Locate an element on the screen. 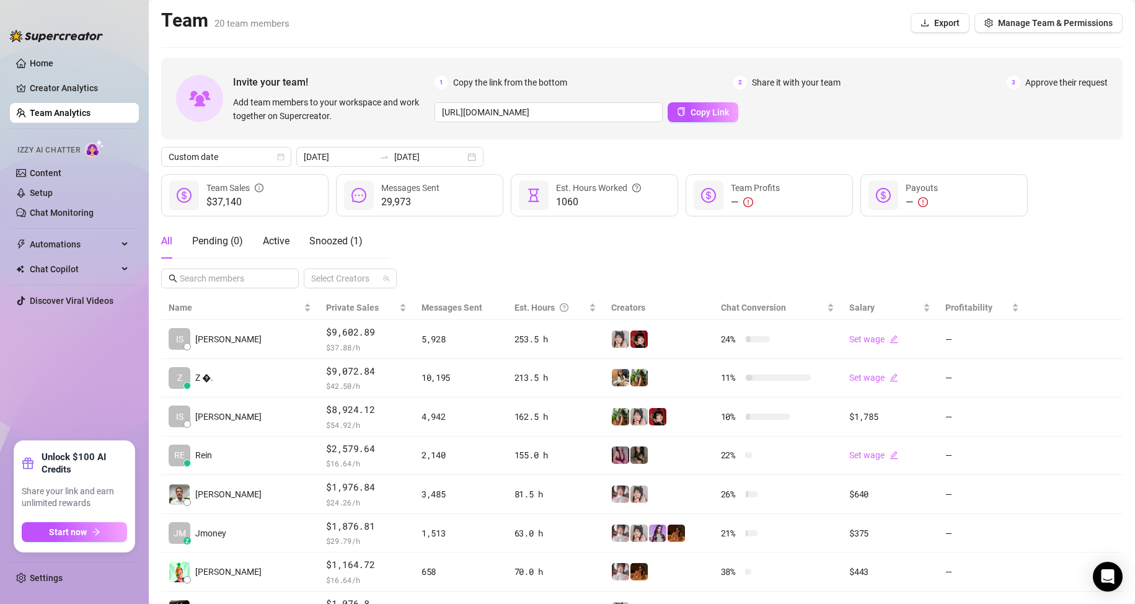  div: 63.0 h is located at coordinates (555, 533).